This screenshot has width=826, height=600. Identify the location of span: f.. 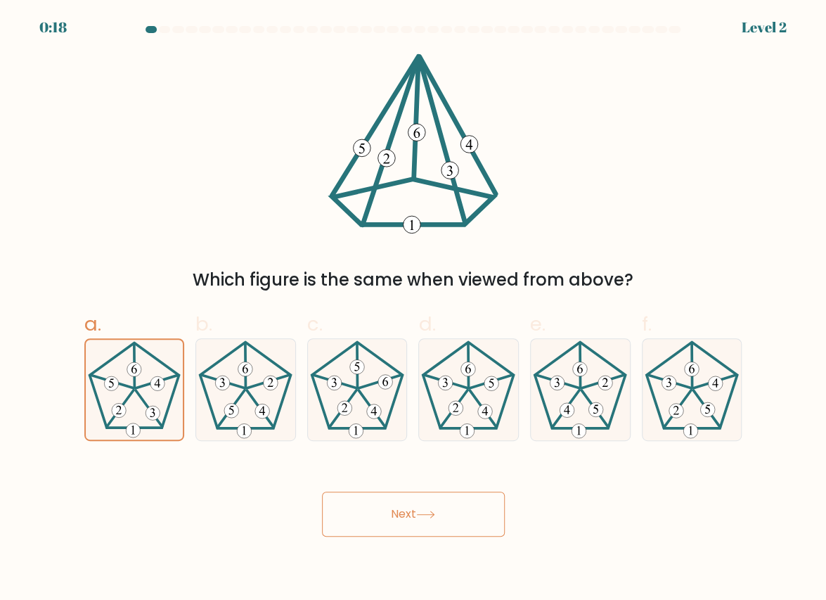
(647, 323).